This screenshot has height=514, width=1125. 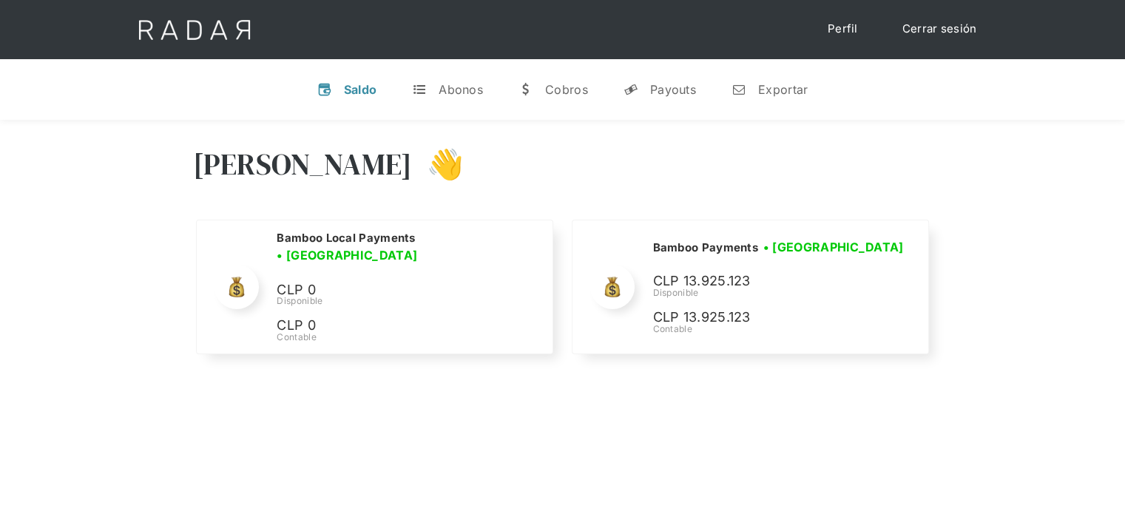 What do you see at coordinates (419, 89) in the screenshot?
I see `div: t` at bounding box center [419, 89].